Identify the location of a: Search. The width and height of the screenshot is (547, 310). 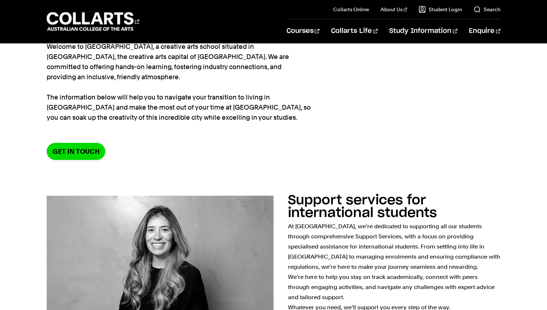
(487, 9).